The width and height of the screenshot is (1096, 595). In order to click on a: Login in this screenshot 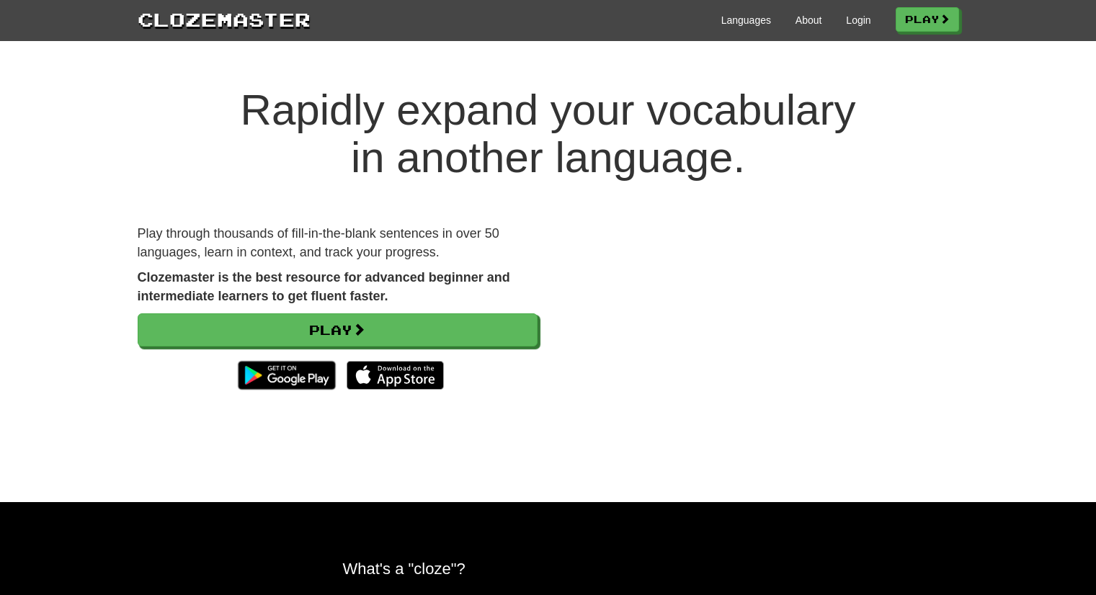, I will do `click(858, 20)`.